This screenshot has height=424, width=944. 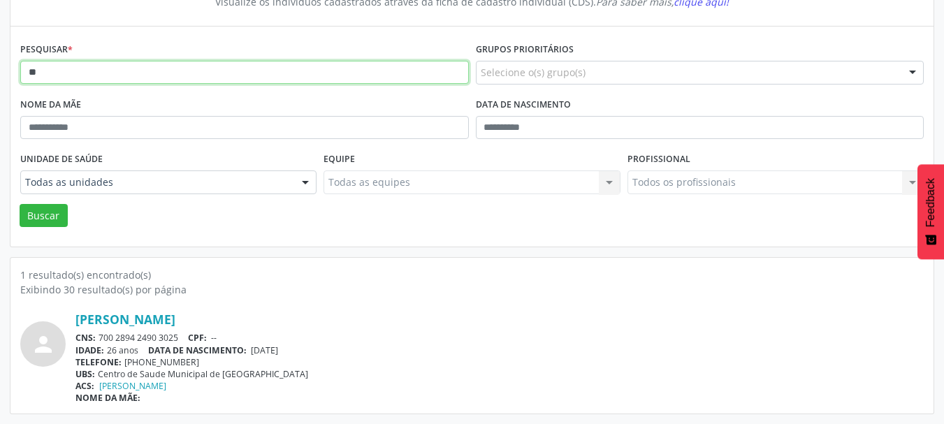 What do you see at coordinates (533, 72) in the screenshot?
I see `span: Selecione o(s) grupo(s)` at bounding box center [533, 72].